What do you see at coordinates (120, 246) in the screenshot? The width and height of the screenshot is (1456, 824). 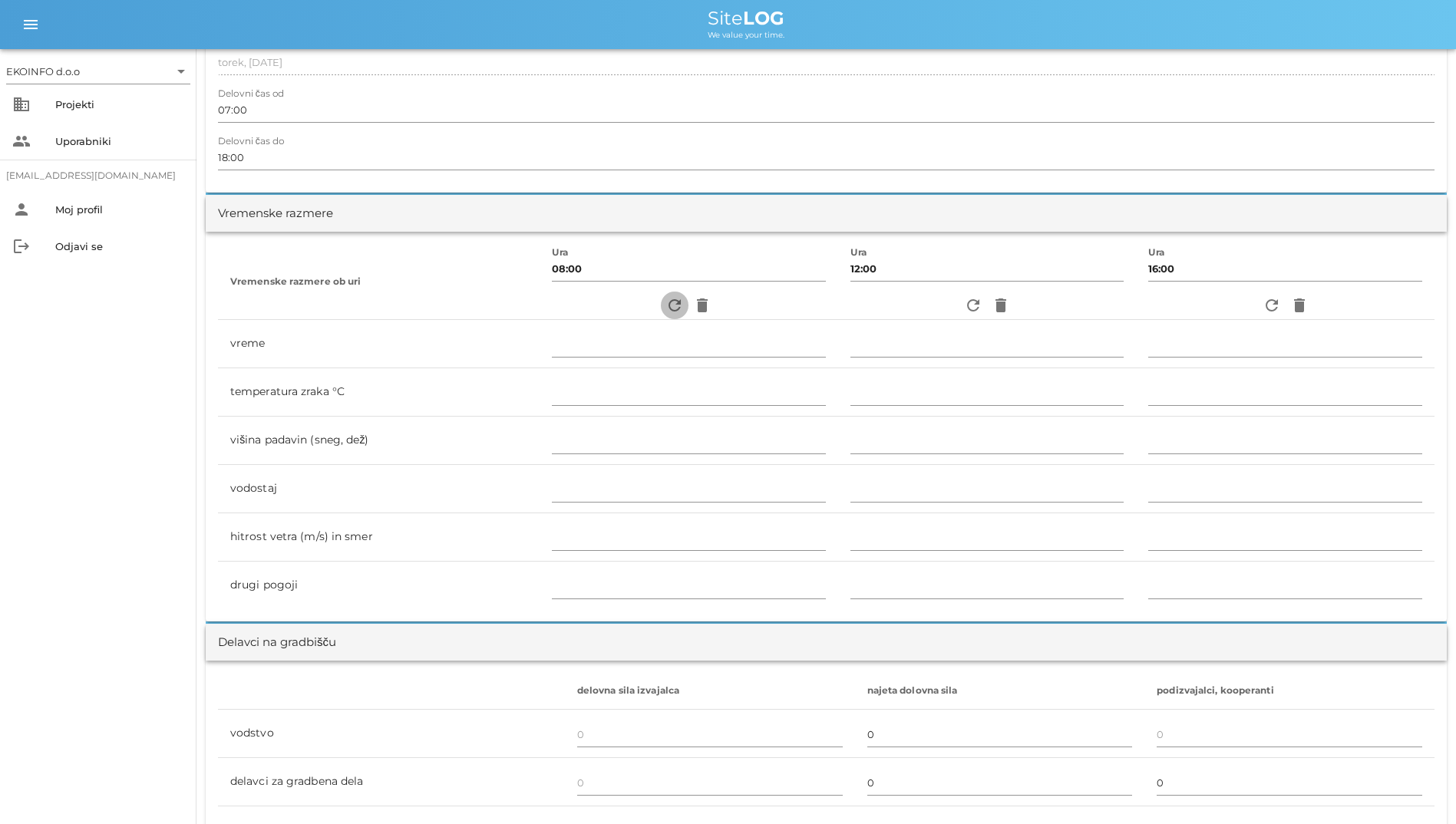 I see `div: Odjavi se` at bounding box center [120, 246].